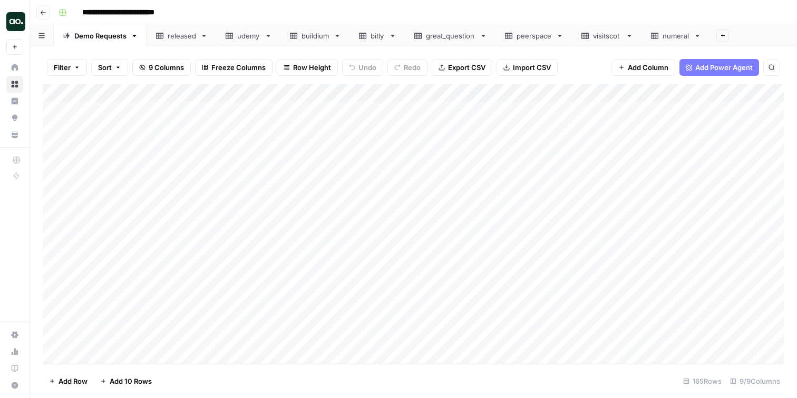  I want to click on a: numeral, so click(675, 36).